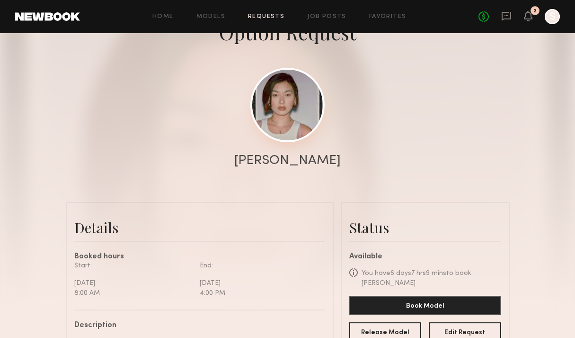 The height and width of the screenshot is (338, 575). I want to click on div: Description, so click(196, 325).